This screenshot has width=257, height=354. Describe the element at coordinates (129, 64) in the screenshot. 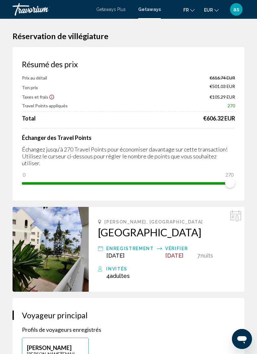

I see `h3: Résumé des prix` at that location.